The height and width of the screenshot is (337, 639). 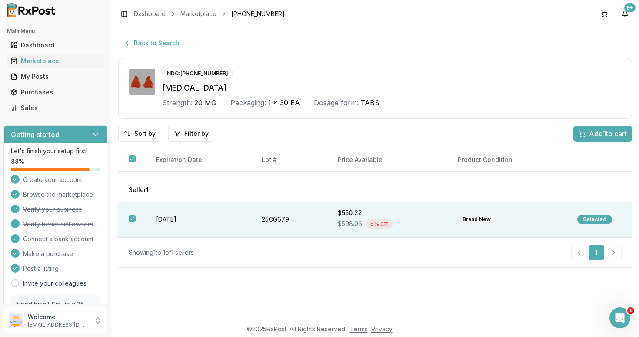 I want to click on span: 88 %, so click(x=17, y=161).